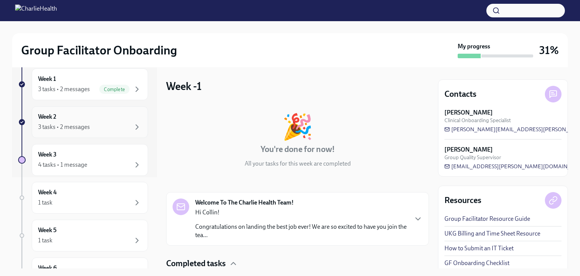  Describe the element at coordinates (184, 86) in the screenshot. I see `h3: Week -1` at that location.